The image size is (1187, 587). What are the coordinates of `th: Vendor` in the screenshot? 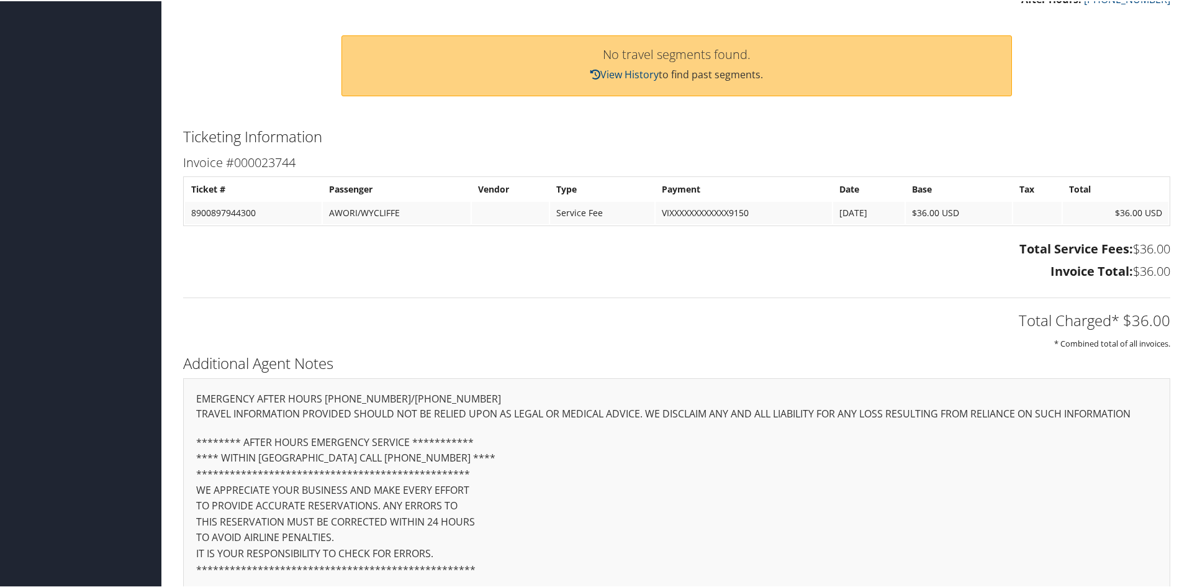 It's located at (510, 188).